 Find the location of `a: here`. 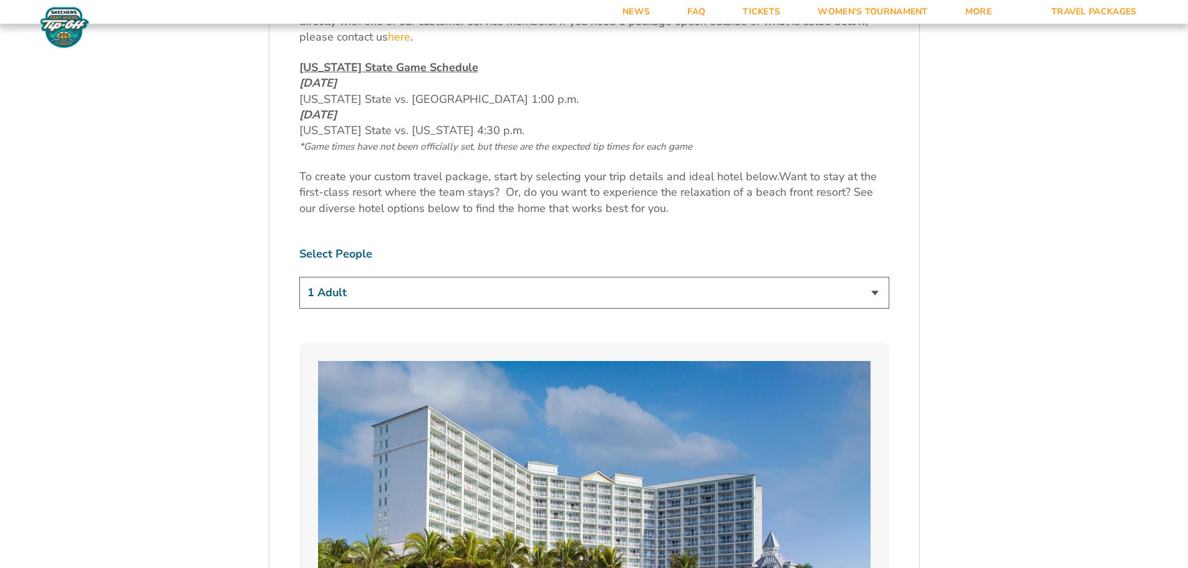

a: here is located at coordinates (399, 37).